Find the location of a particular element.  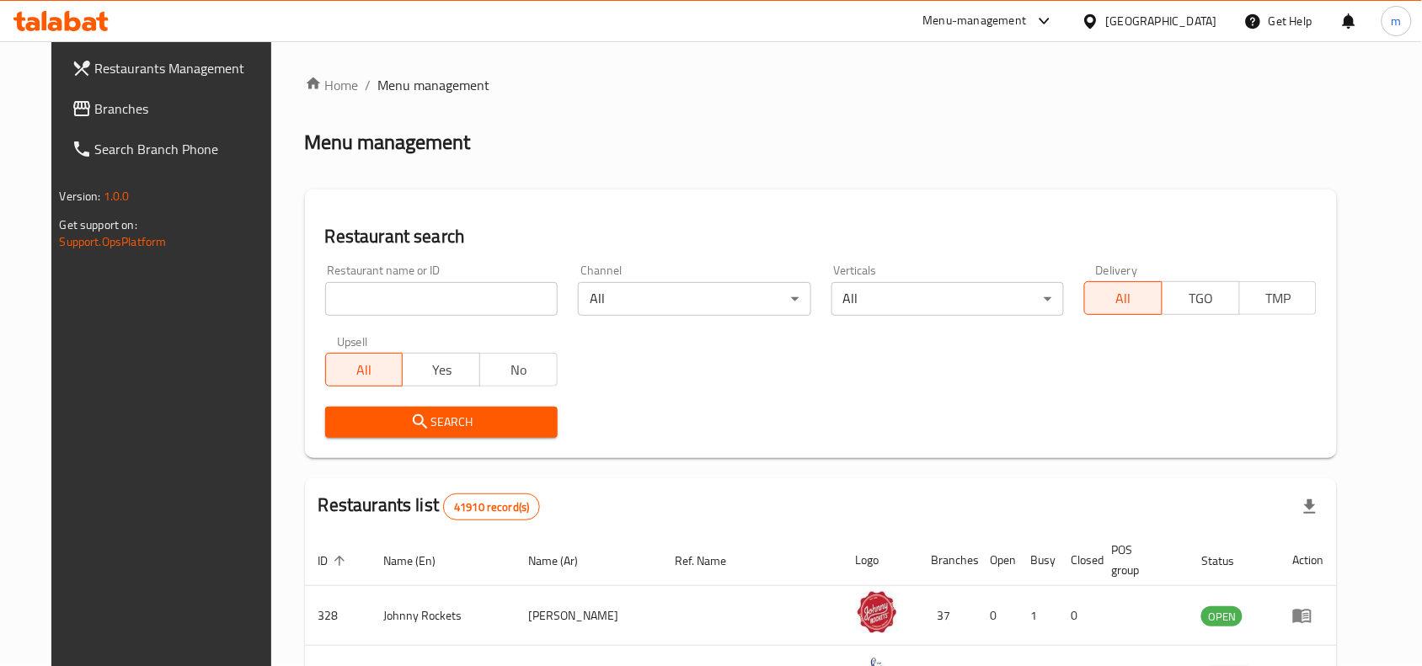

span: 41910 record(s) is located at coordinates (491, 507).